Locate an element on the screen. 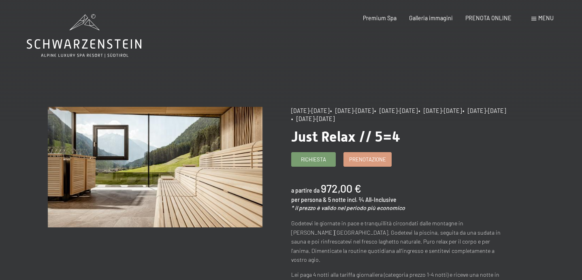 The image size is (582, 280). a: Richiesta is located at coordinates (313, 159).